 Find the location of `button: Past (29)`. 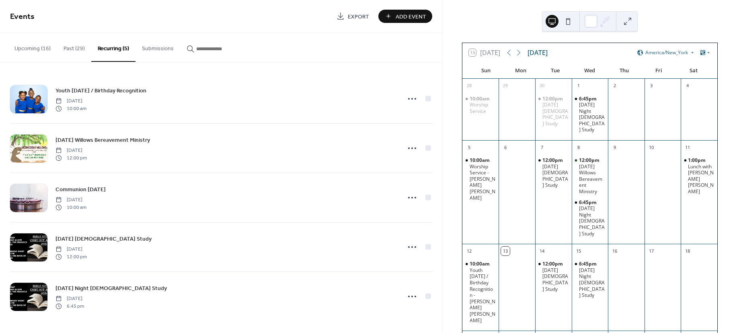

button: Past (29) is located at coordinates (74, 47).